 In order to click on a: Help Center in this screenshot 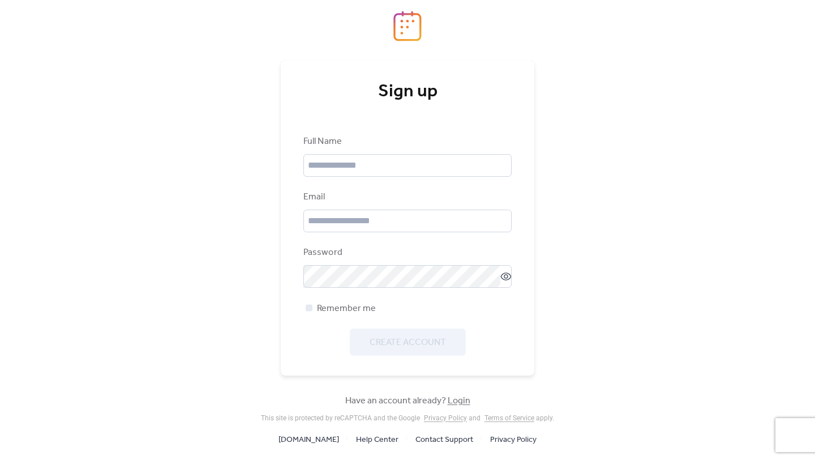, I will do `click(377, 439)`.